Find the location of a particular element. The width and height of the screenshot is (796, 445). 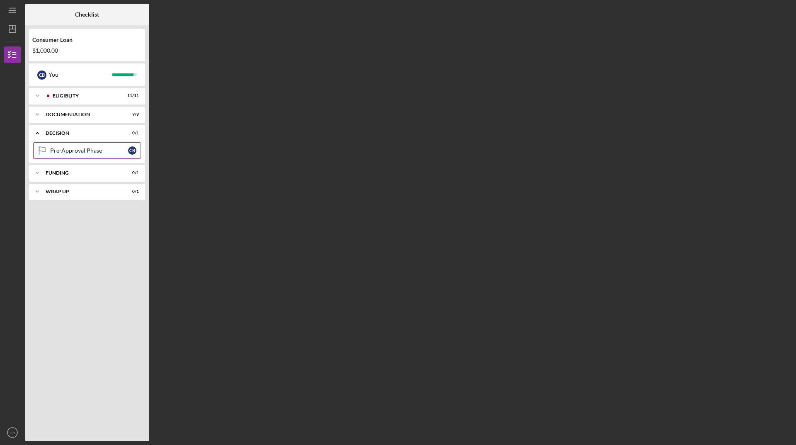

div: Funding is located at coordinates (82, 173).